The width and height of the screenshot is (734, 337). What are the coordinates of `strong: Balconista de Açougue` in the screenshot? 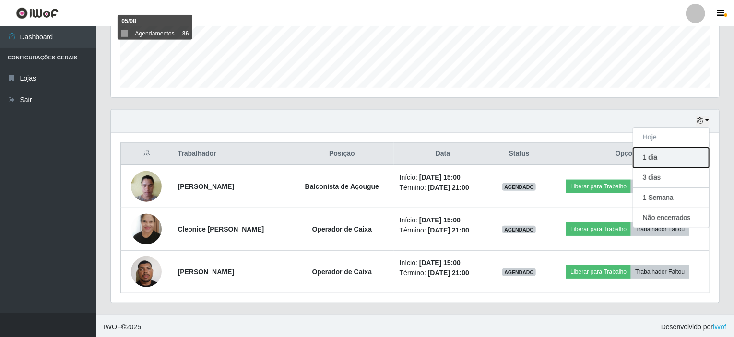 It's located at (342, 187).